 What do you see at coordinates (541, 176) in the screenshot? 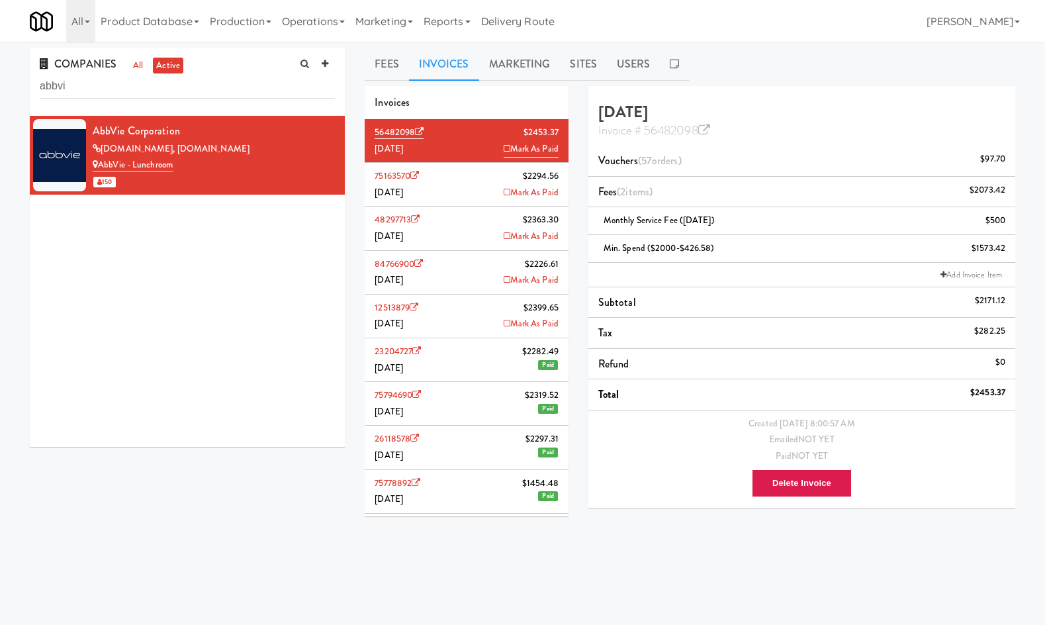
I see `span: $2294.56` at bounding box center [541, 176].